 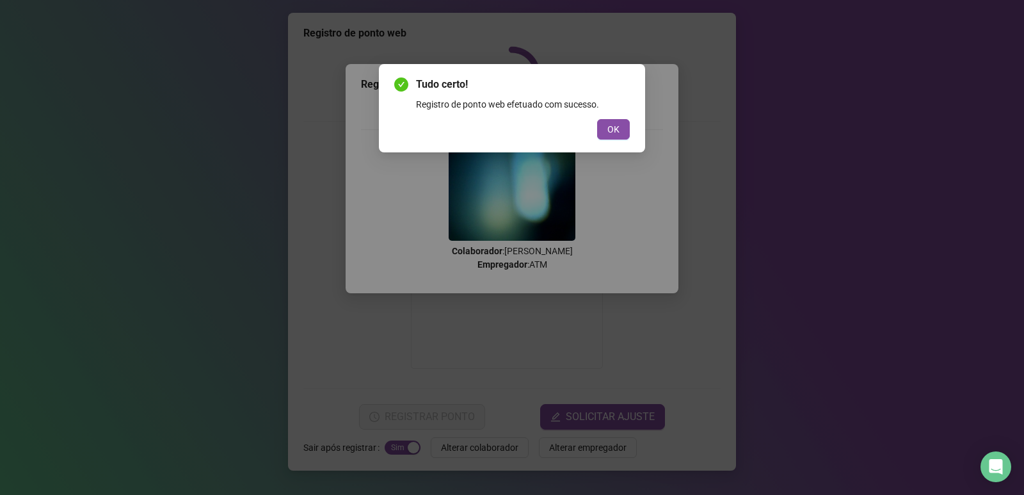 I want to click on span: check-circle, so click(x=401, y=84).